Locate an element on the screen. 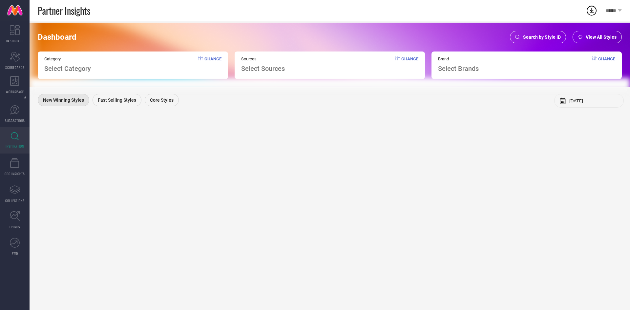 This screenshot has width=630, height=310. span: COLLECTIONS is located at coordinates (15, 201).